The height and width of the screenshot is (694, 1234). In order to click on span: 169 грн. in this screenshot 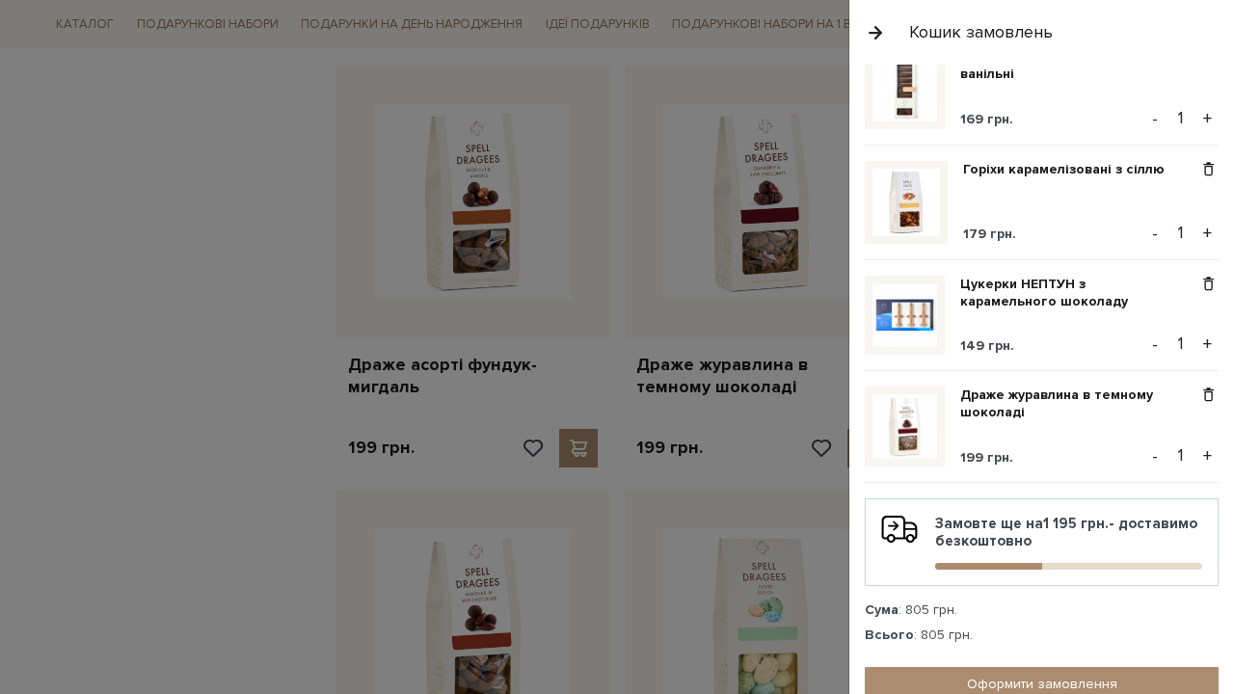, I will do `click(986, 119)`.